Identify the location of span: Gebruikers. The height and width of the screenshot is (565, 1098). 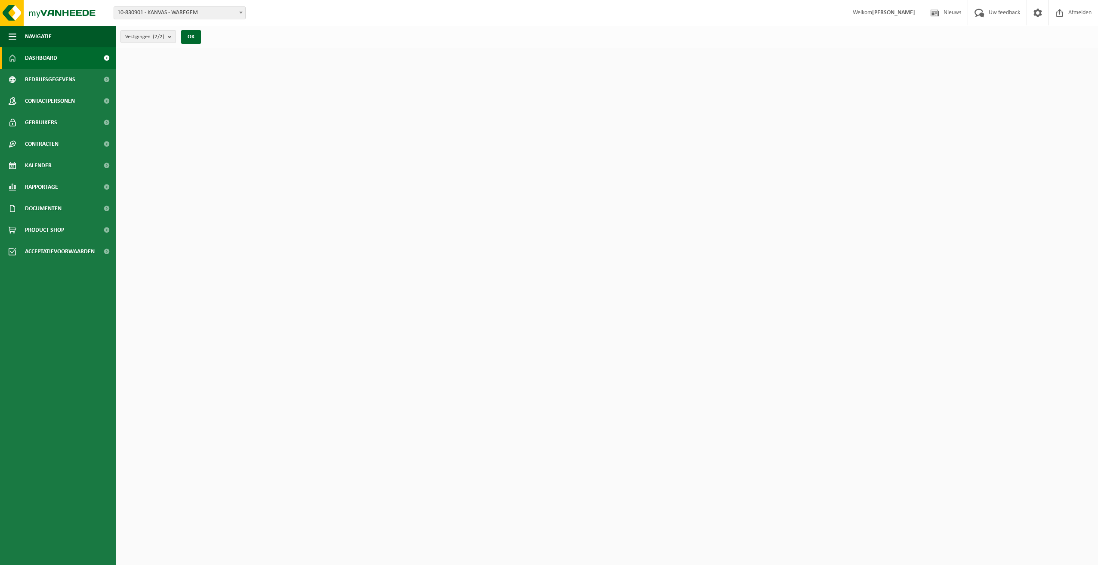
(41, 123).